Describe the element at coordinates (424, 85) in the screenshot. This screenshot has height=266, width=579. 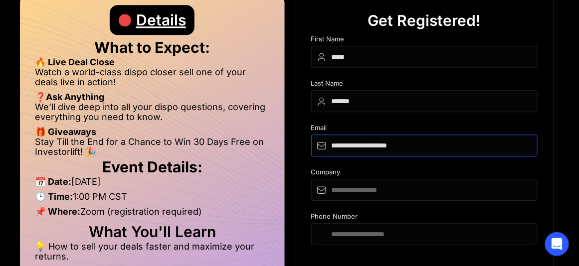
I see `div: Last Name` at that location.